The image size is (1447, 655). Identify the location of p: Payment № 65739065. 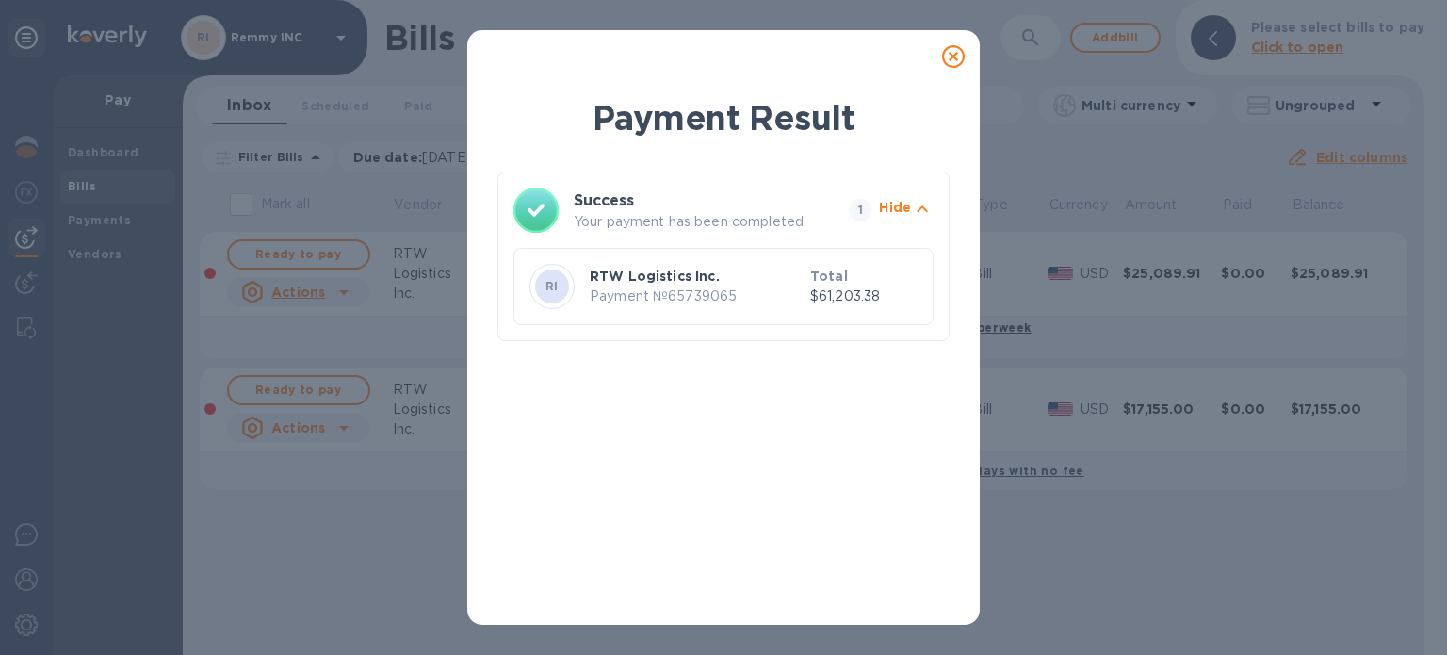
(696, 296).